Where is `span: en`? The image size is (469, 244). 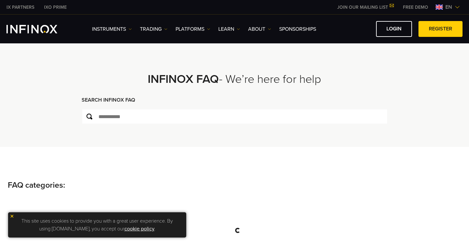
span: en is located at coordinates (449, 7).